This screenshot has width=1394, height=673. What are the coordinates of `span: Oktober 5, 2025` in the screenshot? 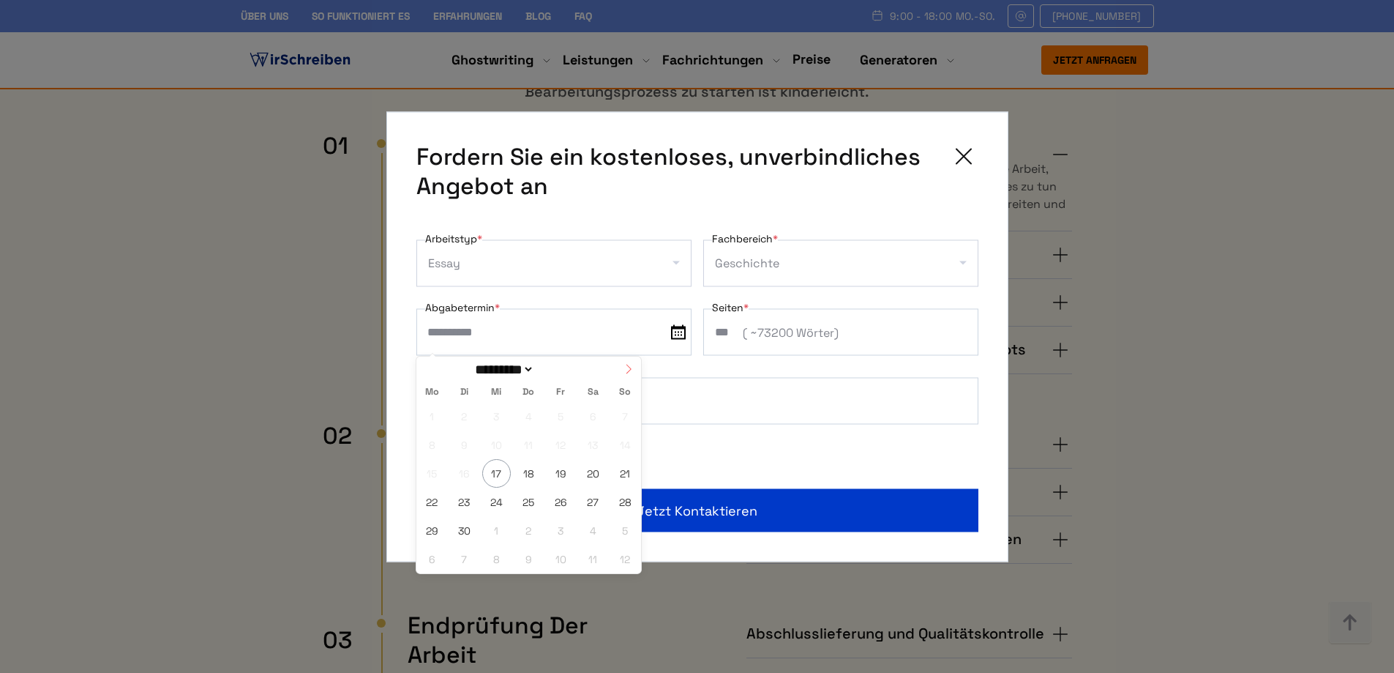 It's located at (625, 530).